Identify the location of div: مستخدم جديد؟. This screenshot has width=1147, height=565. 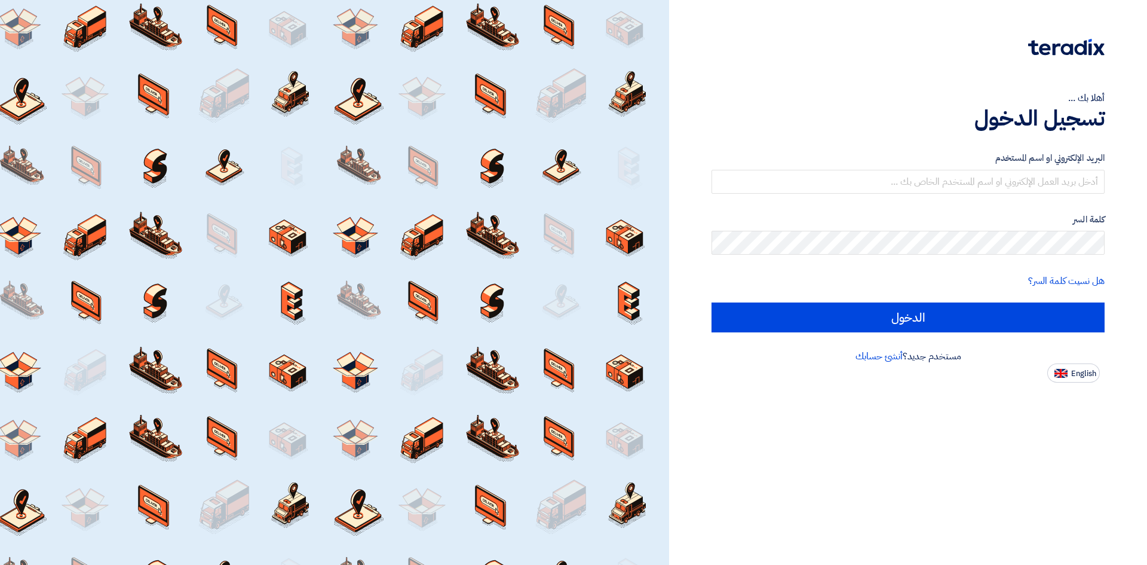
(908, 356).